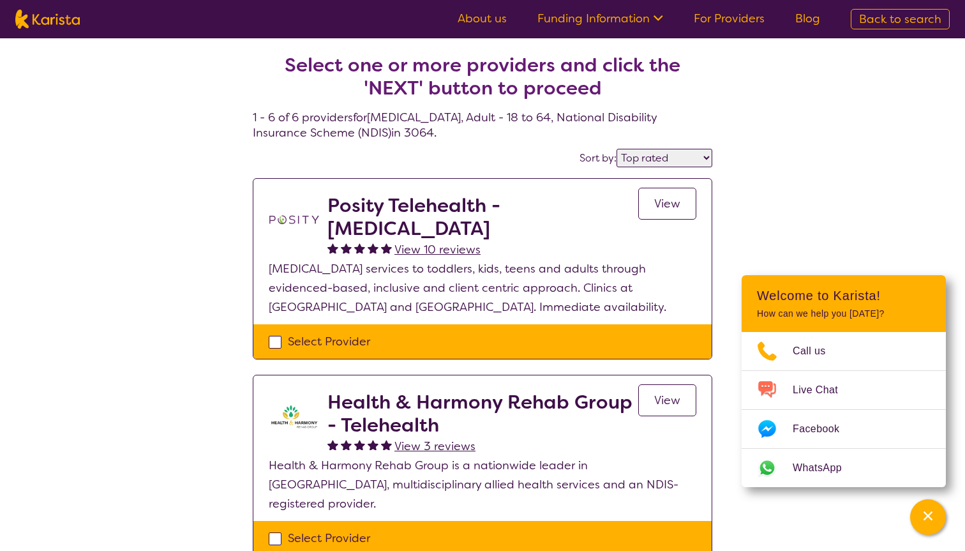 The width and height of the screenshot is (965, 551). I want to click on h2: Select one or more providers and click the 'NEXT' button to proceed, so click(482, 77).